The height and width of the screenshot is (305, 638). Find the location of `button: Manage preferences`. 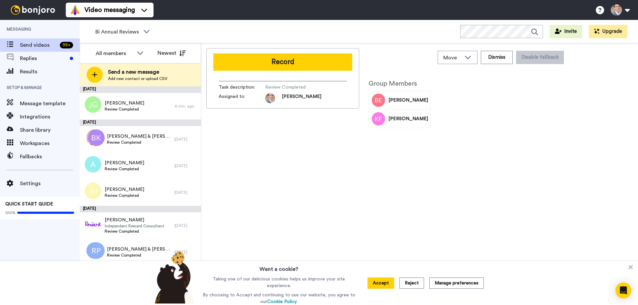

button: Manage preferences is located at coordinates (457, 284).